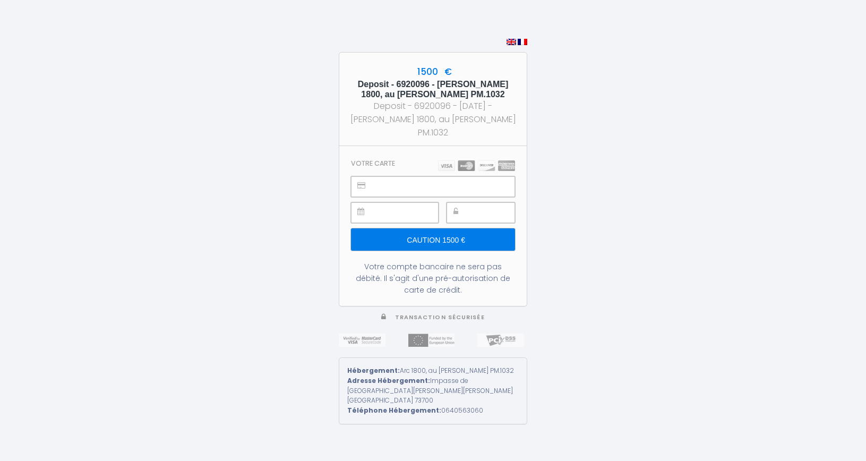 This screenshot has width=866, height=461. Describe the element at coordinates (433, 72) in the screenshot. I see `span: 1500 €` at that location.